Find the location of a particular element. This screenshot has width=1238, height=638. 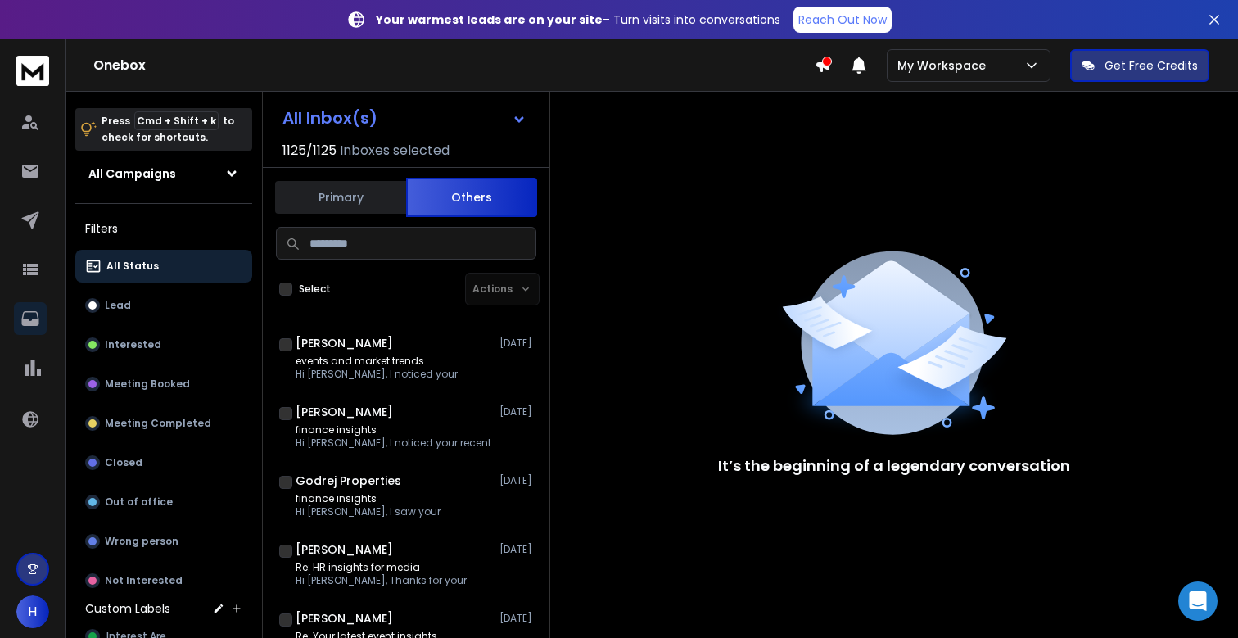

h3: Custom Labels is located at coordinates (128, 608).